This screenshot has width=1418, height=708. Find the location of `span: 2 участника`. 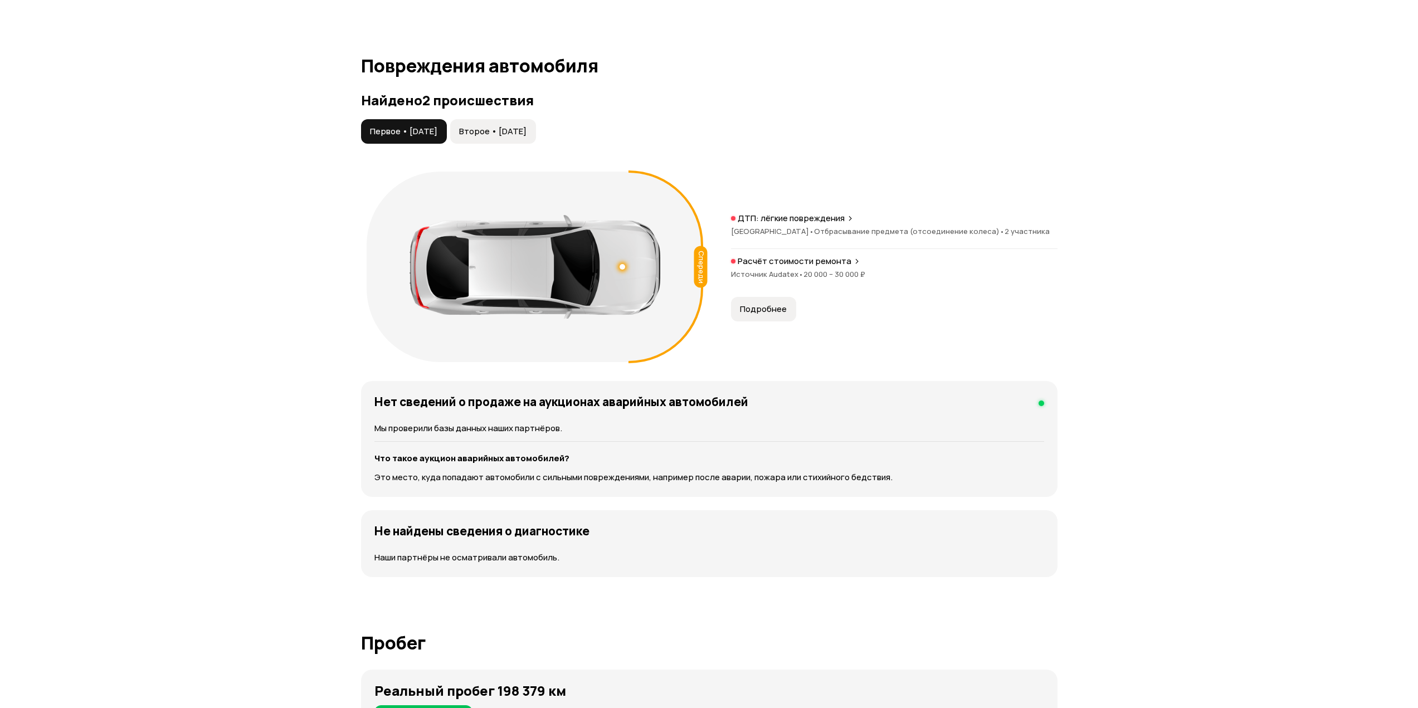

span: 2 участника is located at coordinates (1027, 231).